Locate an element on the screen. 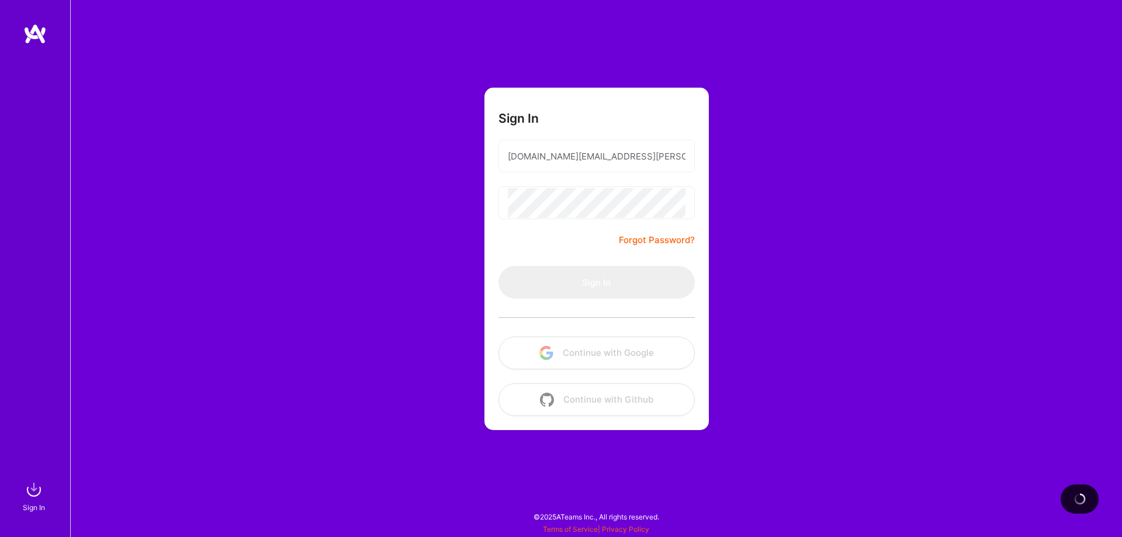 The height and width of the screenshot is (537, 1122). h3: Sign In is located at coordinates (518, 118).